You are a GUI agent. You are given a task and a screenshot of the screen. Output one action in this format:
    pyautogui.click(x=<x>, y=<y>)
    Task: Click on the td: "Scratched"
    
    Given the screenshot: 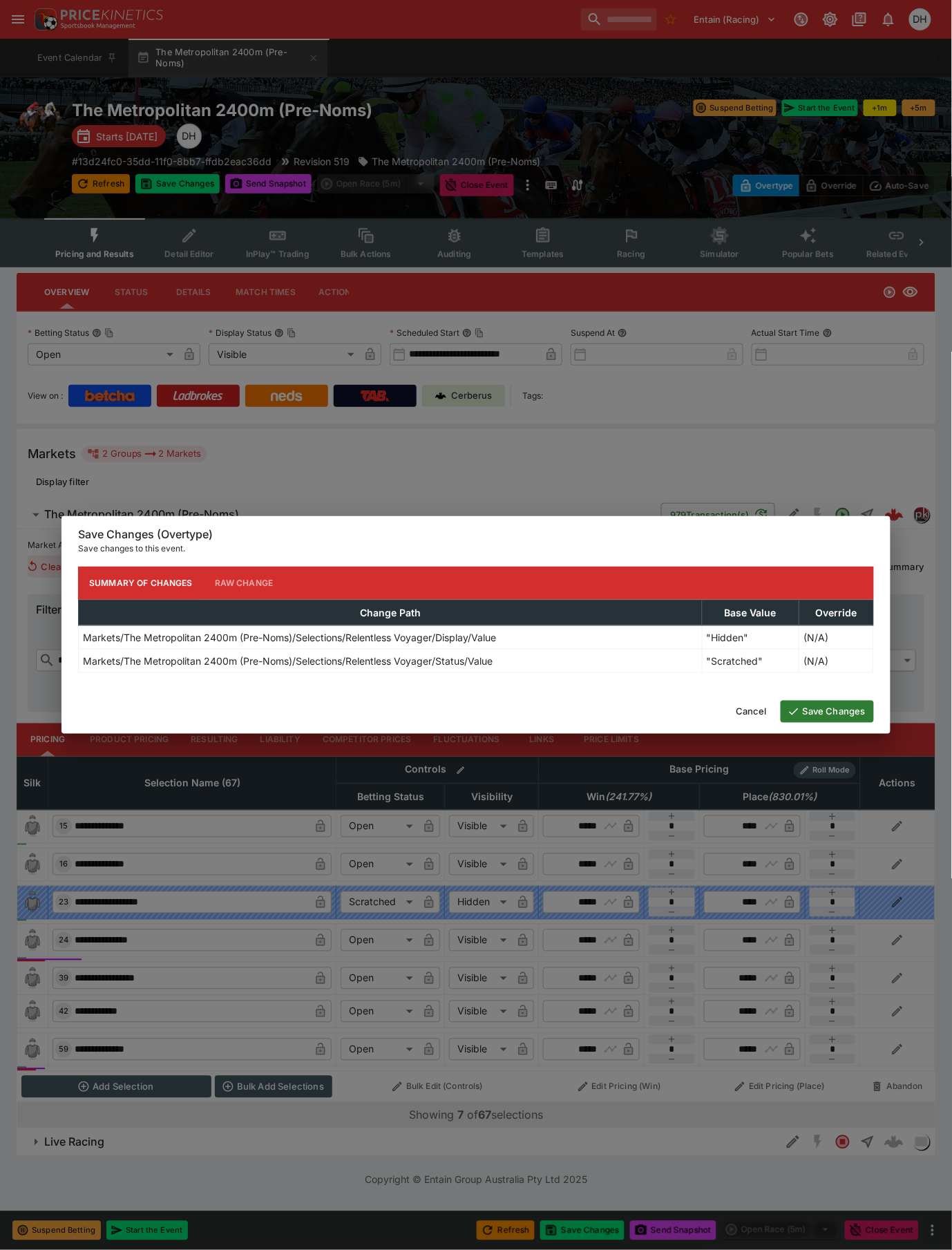 What is the action you would take?
    pyautogui.click(x=750, y=660)
    